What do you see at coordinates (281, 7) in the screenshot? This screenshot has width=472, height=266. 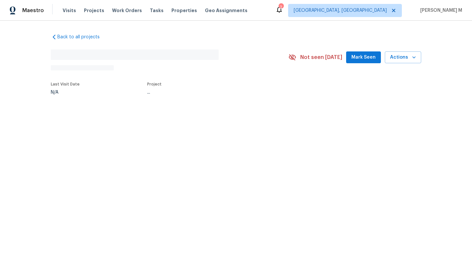 I see `div: 2` at bounding box center [281, 7].